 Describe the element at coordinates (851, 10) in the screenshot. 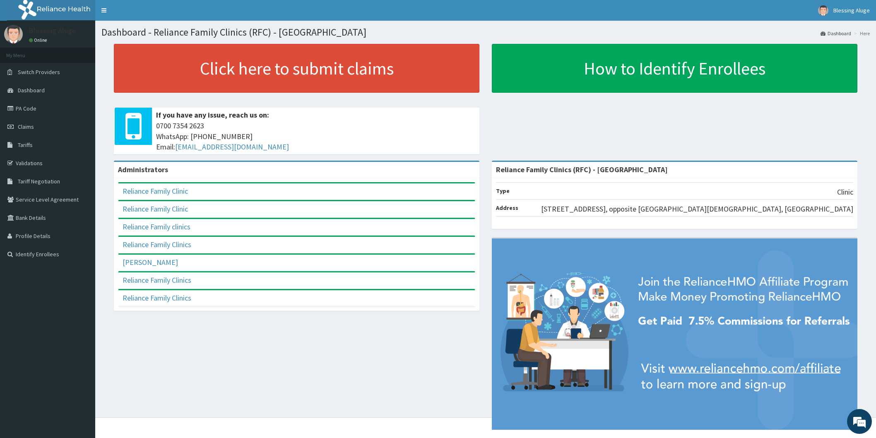

I see `span: Blessing Aluge` at that location.